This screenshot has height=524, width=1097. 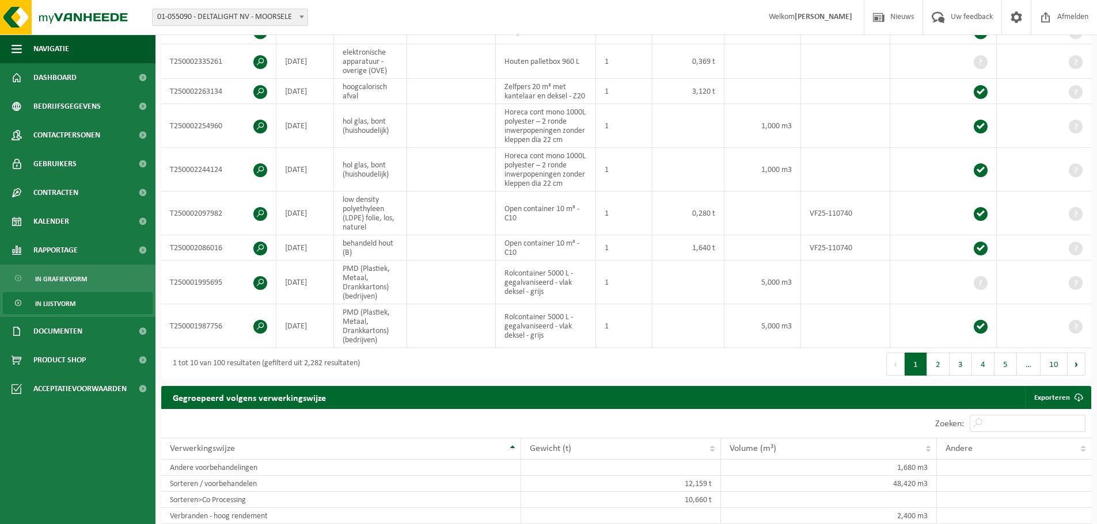 What do you see at coordinates (249, 397) in the screenshot?
I see `h2: Gegroepeerd volgens verwerkingswijze` at bounding box center [249, 397].